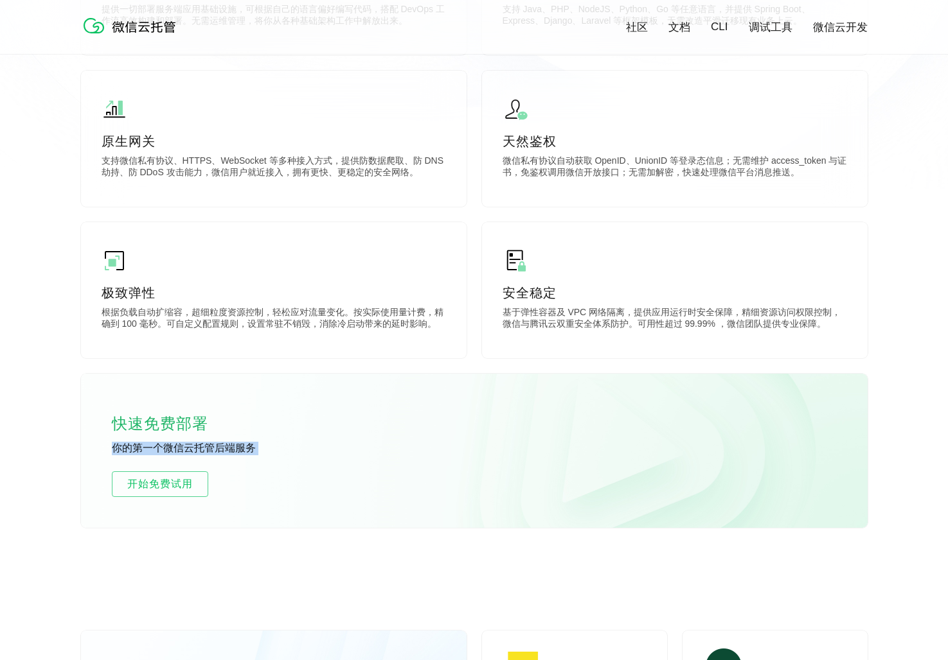  Describe the element at coordinates (274, 320) in the screenshot. I see `p: 根据负载自动扩缩容，超细粒度资源控制，轻松应对流量变化。按实际使用量计费，精确到 100 毫秒。可自定义配置规则，设置常驻不销毁，消除冷启动带来的延时影响。` at that location.